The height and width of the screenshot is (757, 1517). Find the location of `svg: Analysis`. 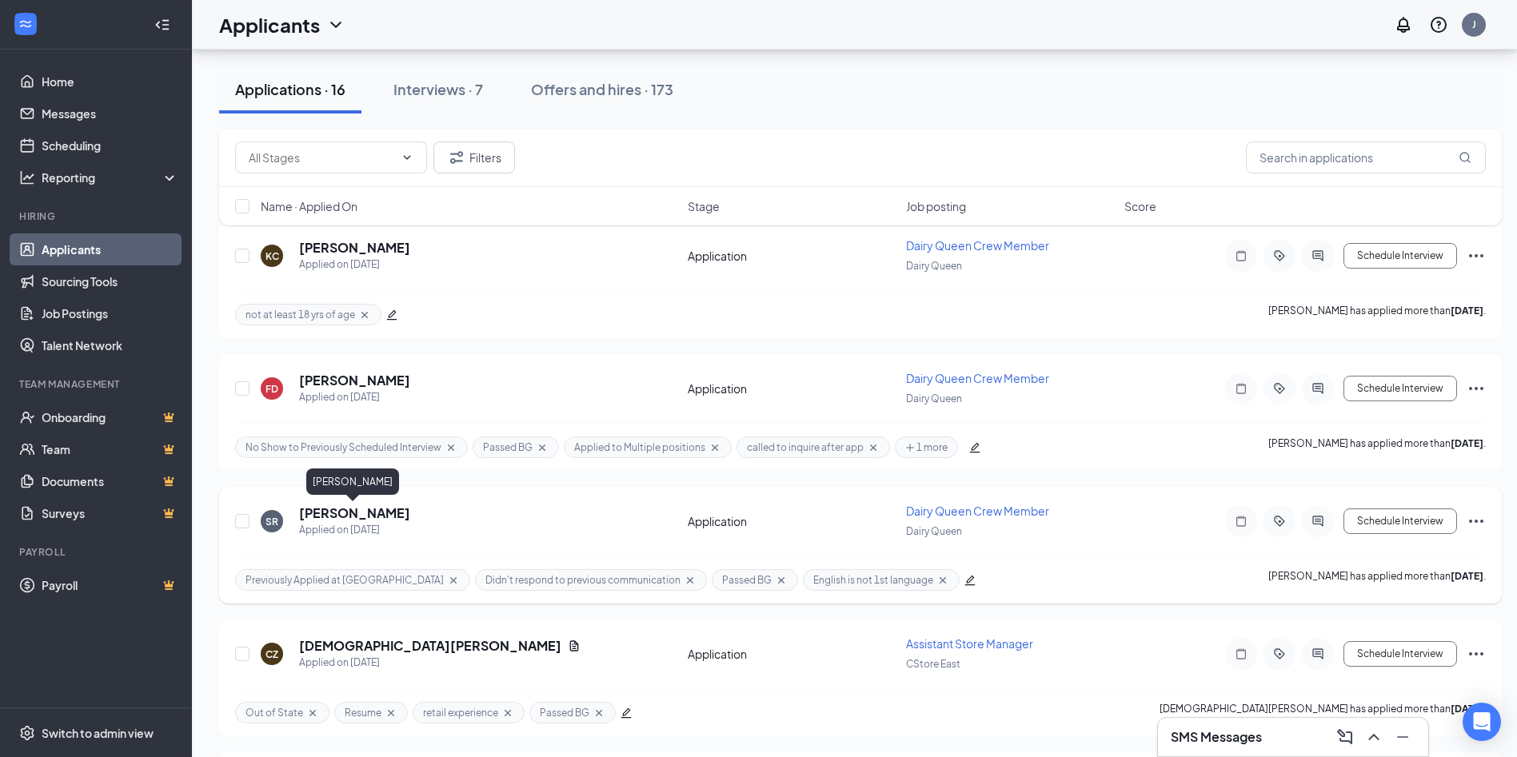

svg: Analysis is located at coordinates (27, 178).